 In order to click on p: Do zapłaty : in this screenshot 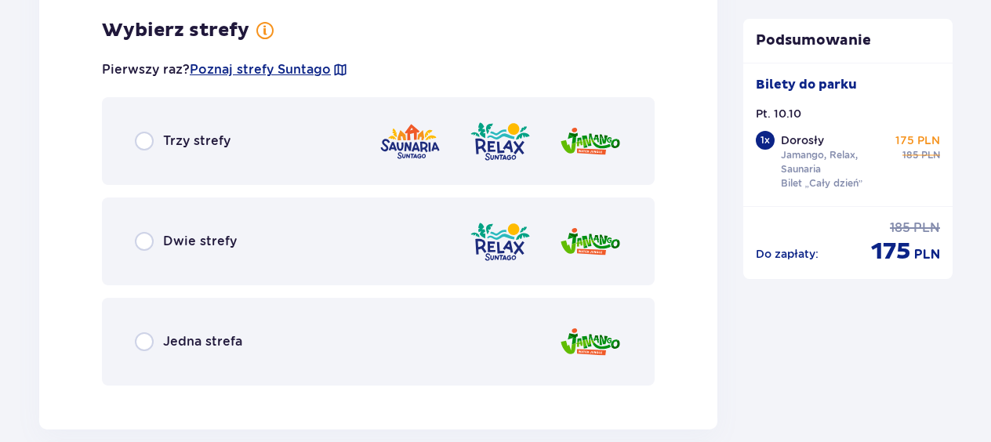, I will do `click(787, 254)`.